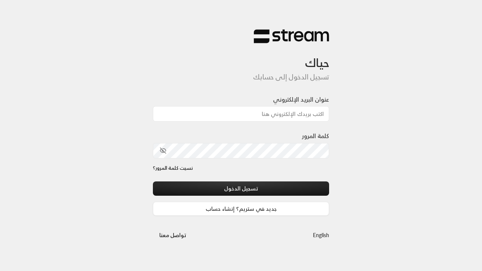  I want to click on input: اكتب بريدك الإلكتروني هنا, so click(241, 114).